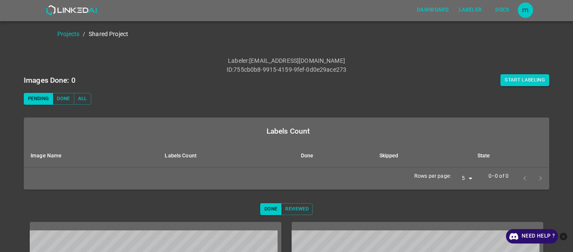 The image size is (573, 252). I want to click on a: Need Help ?, so click(532, 237).